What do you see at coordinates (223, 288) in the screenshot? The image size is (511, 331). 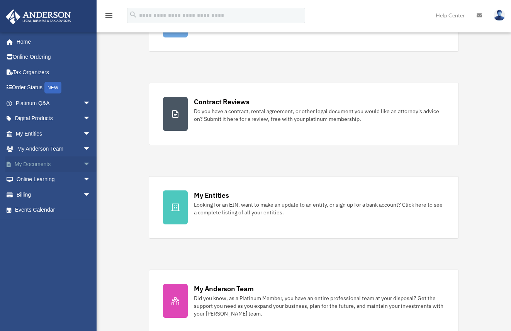 I see `div: My Anderson Team` at bounding box center [223, 288].